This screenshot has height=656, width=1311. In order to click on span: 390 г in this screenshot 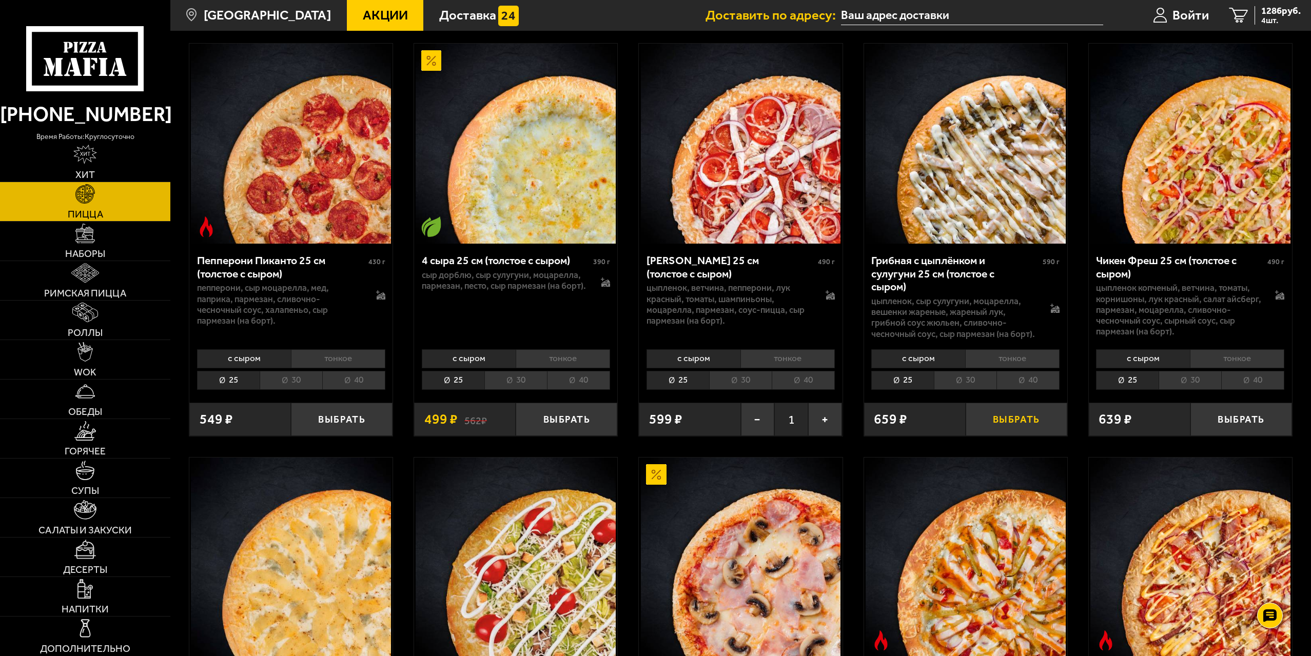, I will do `click(601, 262)`.